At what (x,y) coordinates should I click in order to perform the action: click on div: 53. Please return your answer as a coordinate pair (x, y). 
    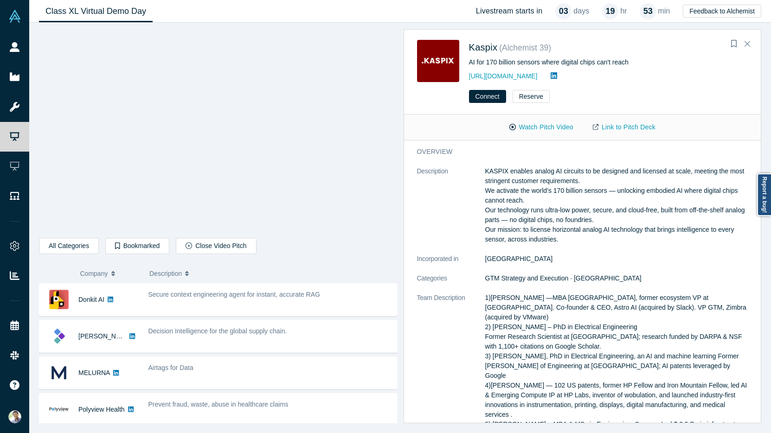
    Looking at the image, I should click on (647, 11).